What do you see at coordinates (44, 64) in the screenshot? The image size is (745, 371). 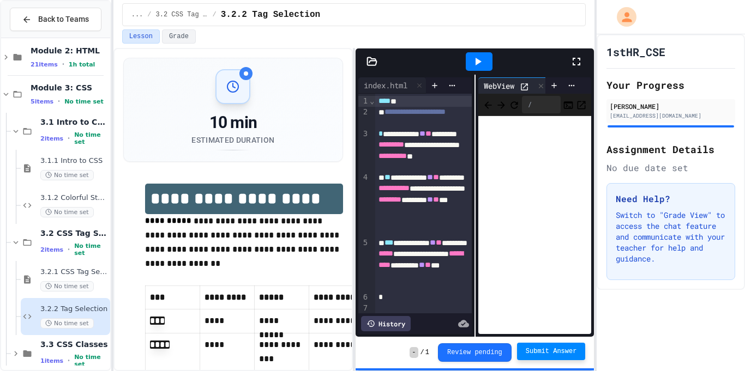 I see `span: 21 items` at bounding box center [44, 64].